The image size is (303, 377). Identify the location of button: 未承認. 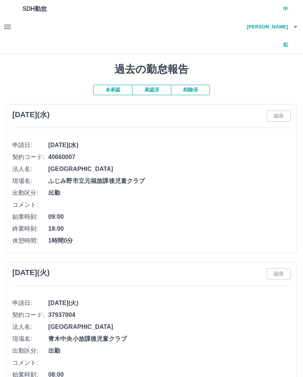
(112, 90).